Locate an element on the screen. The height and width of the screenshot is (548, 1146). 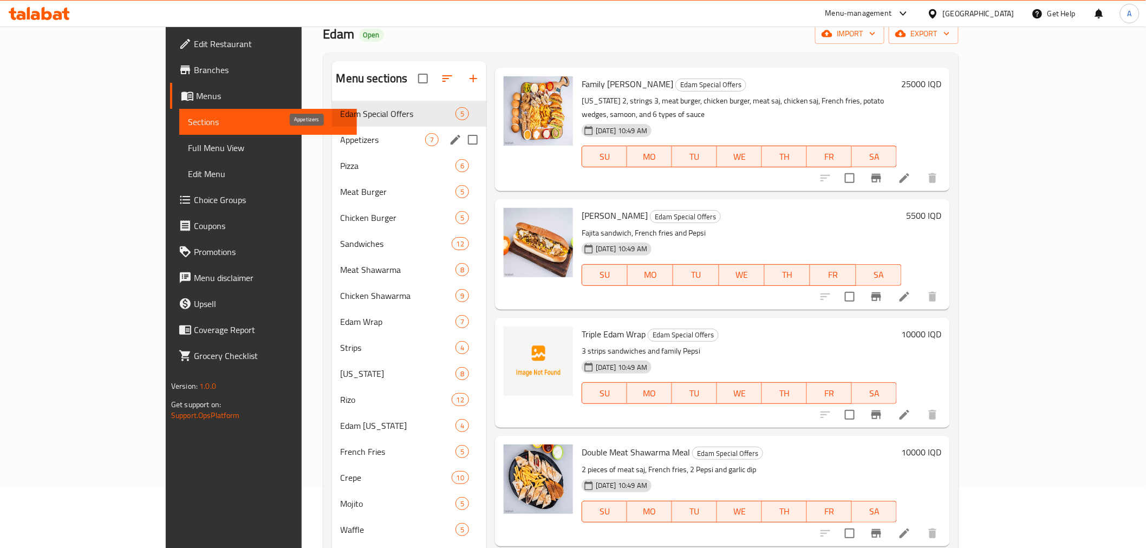
div: Rizo12 is located at coordinates (409, 400).